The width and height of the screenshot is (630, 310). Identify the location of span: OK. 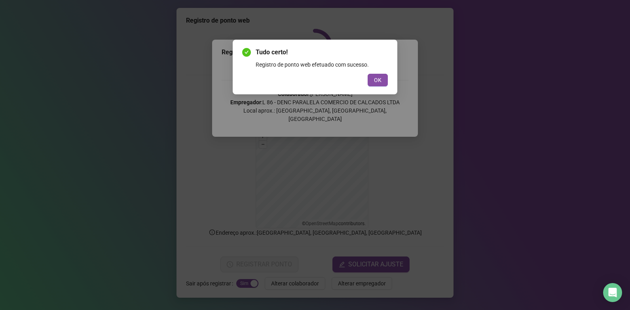
(378, 80).